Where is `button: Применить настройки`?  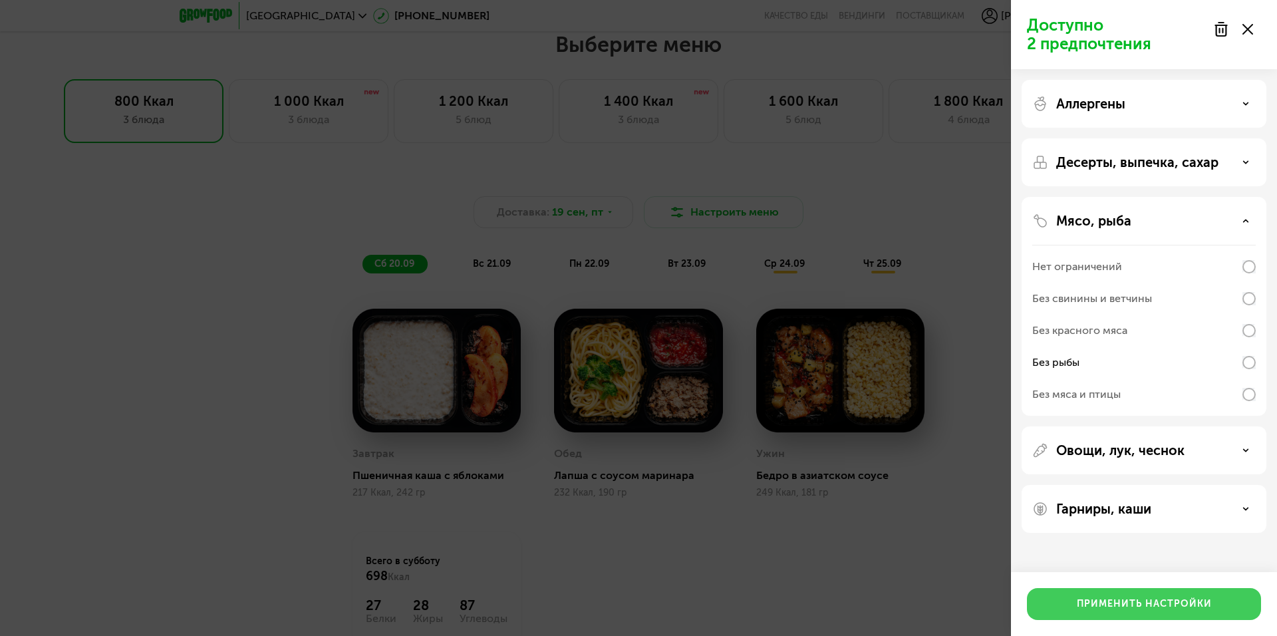
button: Применить настройки is located at coordinates (1144, 604).